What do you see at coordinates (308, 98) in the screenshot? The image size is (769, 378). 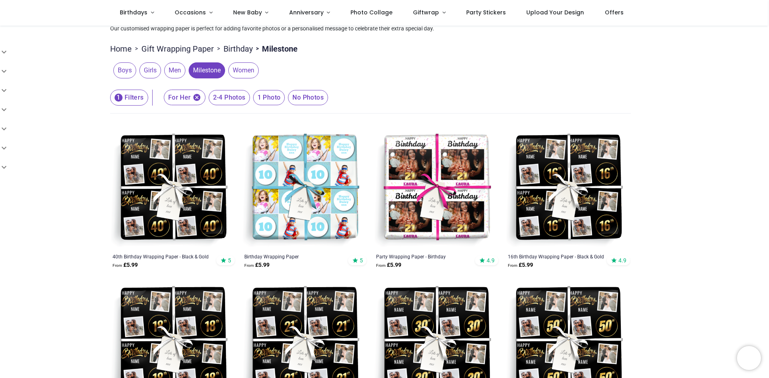 I see `span: No Photos` at bounding box center [308, 98].